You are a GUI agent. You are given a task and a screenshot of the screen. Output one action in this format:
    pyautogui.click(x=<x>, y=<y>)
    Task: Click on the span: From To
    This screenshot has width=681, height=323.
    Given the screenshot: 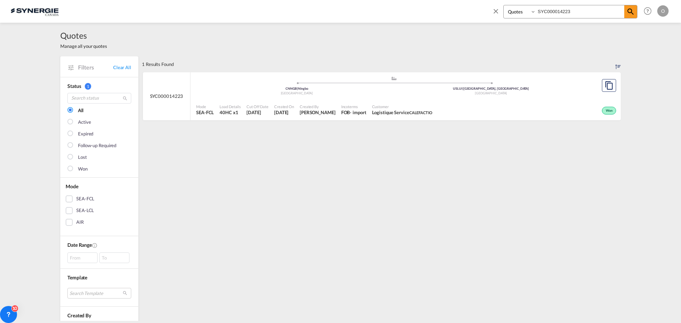 What is the action you would take?
    pyautogui.click(x=99, y=258)
    